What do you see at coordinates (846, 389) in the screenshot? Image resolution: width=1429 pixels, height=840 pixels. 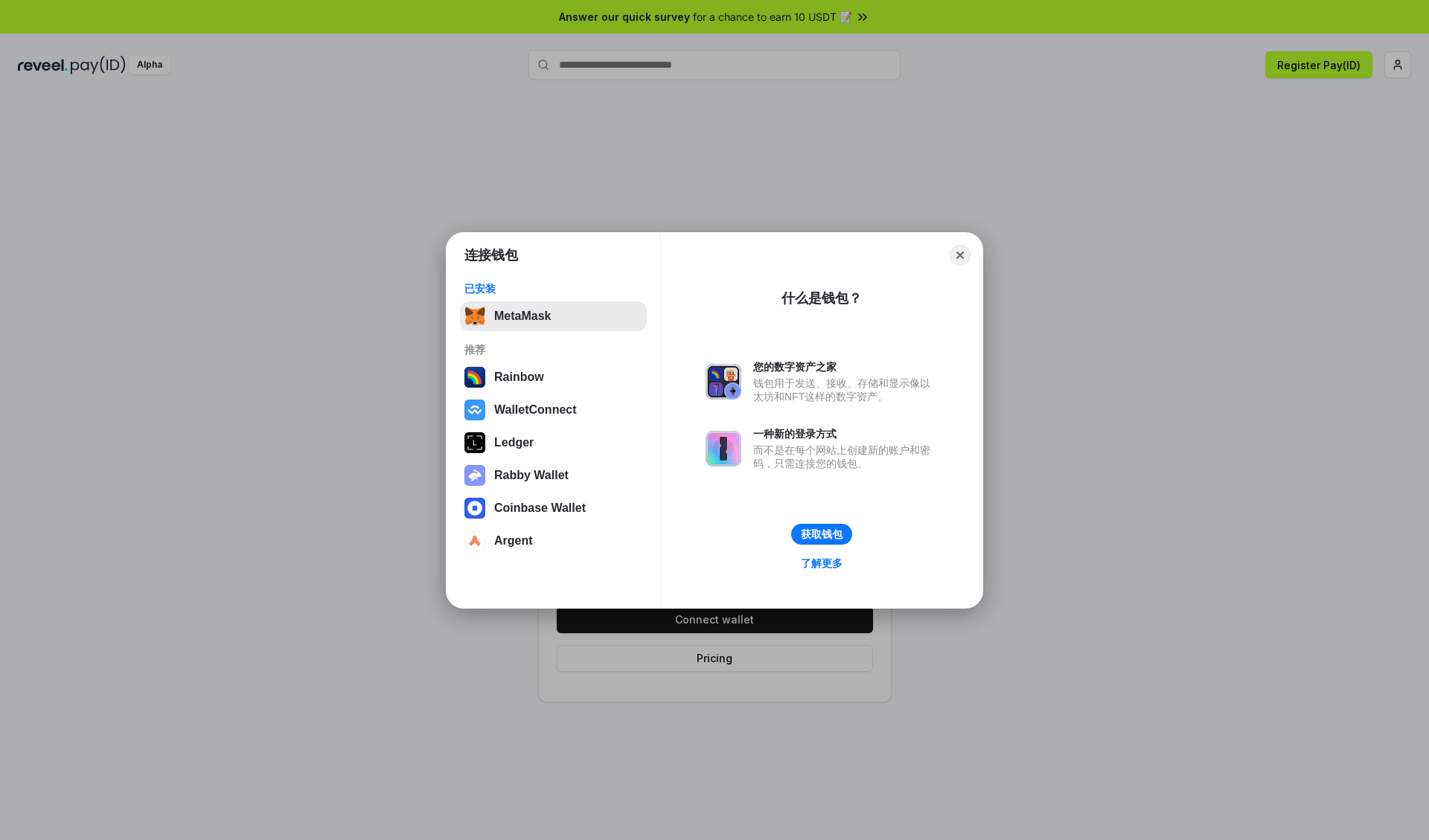 I see `div: 钱包用于发送、接收、存储和显示像以太坊和NFT这样的数字资产。` at bounding box center [846, 389].